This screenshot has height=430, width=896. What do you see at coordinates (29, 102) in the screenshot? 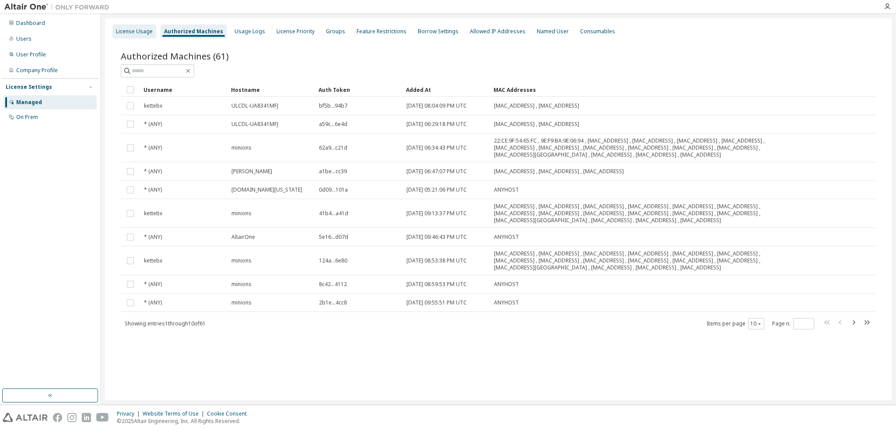
I see `div: Managed` at bounding box center [29, 102].